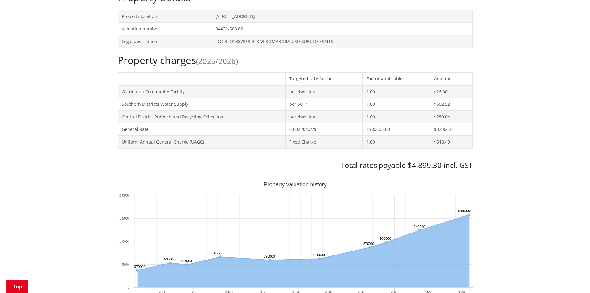  Describe the element at coordinates (201, 129) in the screenshot. I see `td: General Rate` at that location.